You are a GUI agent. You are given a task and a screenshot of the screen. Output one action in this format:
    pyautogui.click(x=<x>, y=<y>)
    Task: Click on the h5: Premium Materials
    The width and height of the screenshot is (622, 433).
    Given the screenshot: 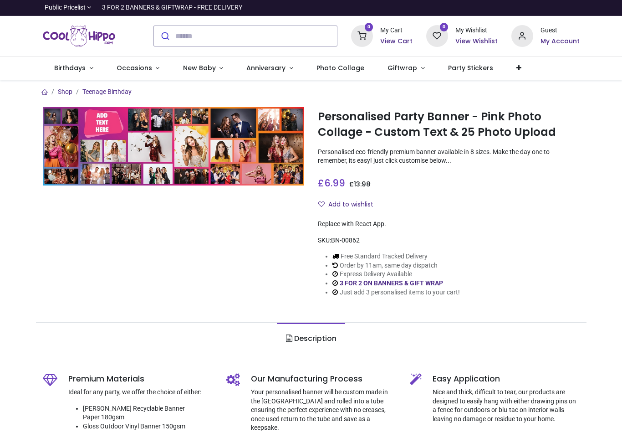 What is the action you would take?
    pyautogui.click(x=140, y=378)
    